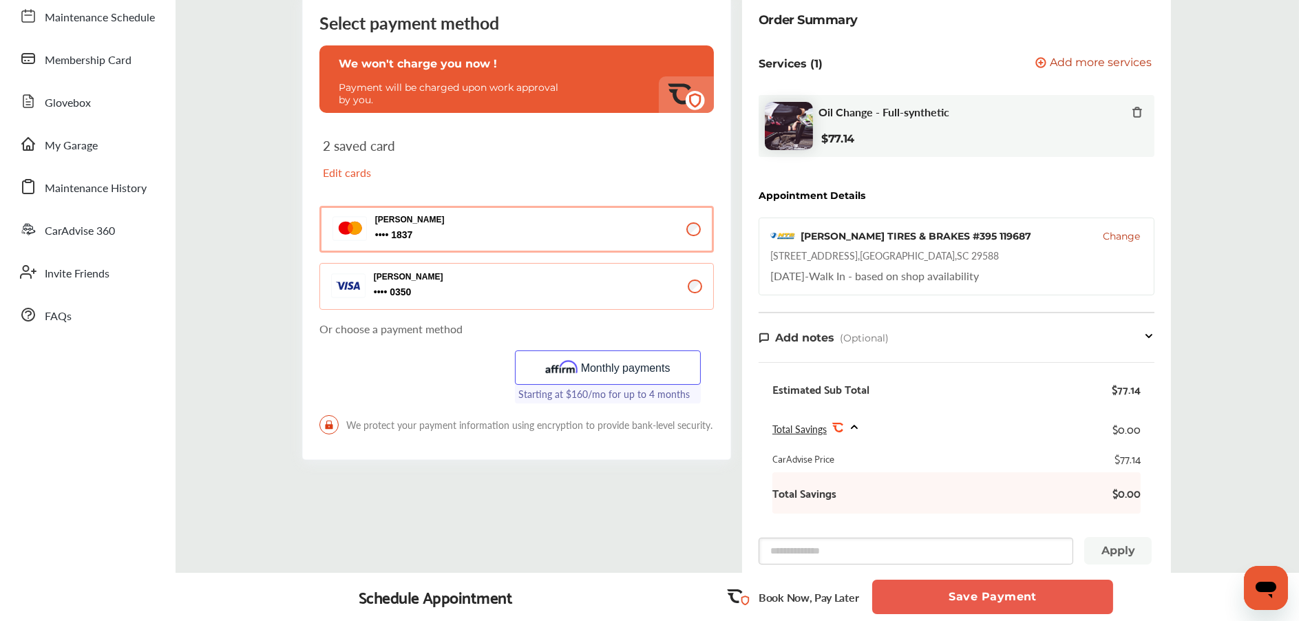 The image size is (1299, 621). What do you see at coordinates (1126, 428) in the screenshot?
I see `div: $0.00` at bounding box center [1126, 428].